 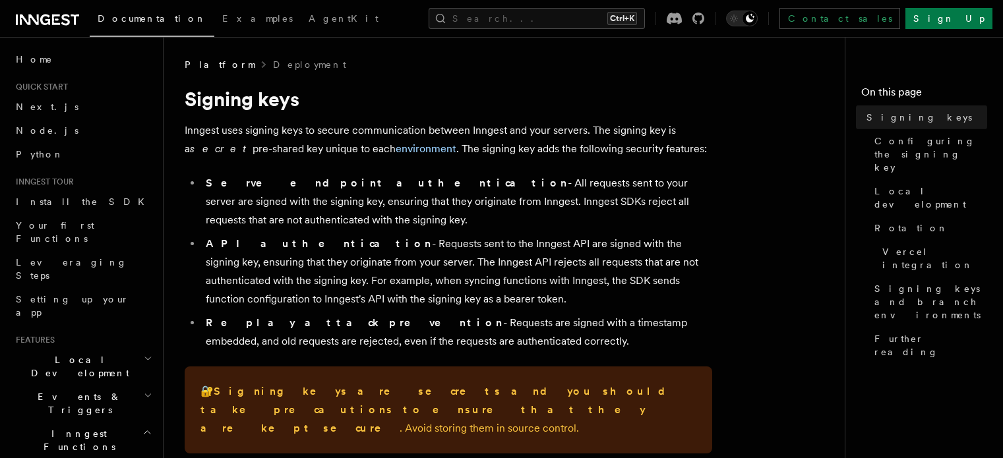 I want to click on a: Configuring the signing key, so click(x=928, y=154).